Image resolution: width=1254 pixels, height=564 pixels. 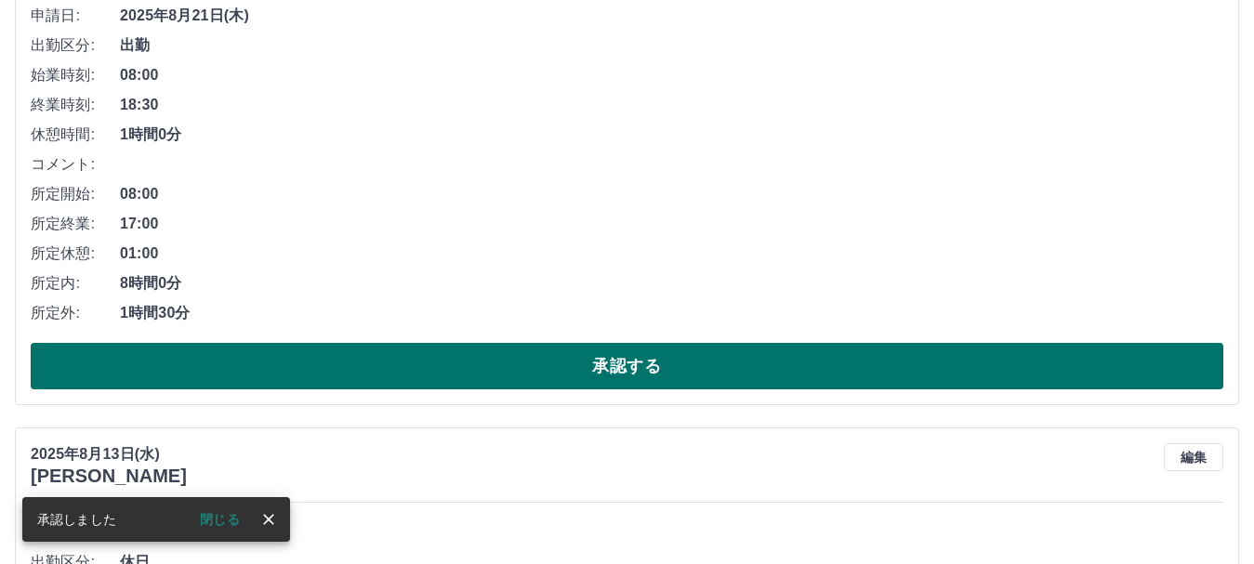 I want to click on span: コメント:, so click(x=75, y=164).